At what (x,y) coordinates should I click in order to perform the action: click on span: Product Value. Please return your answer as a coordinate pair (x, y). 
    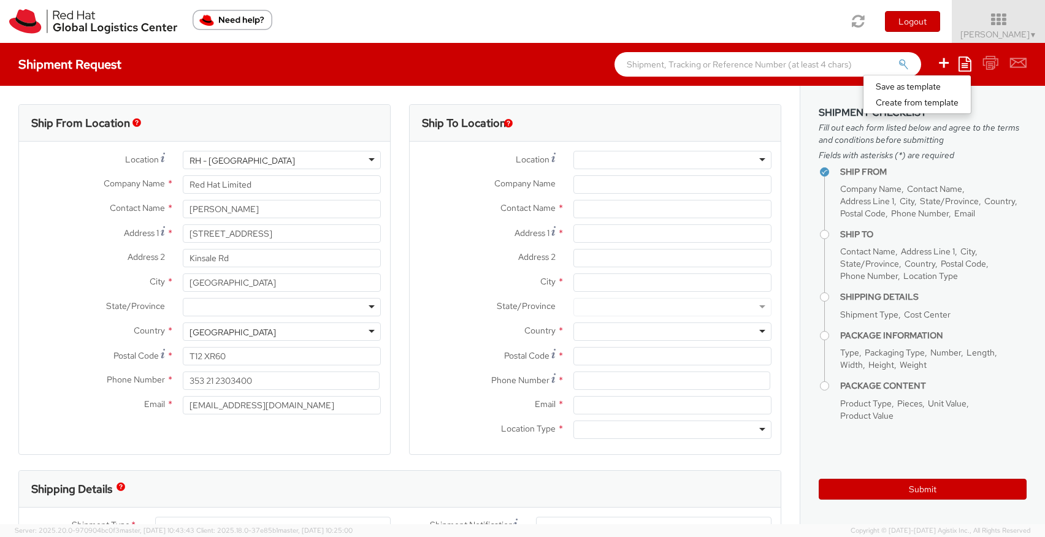
    Looking at the image, I should click on (866, 416).